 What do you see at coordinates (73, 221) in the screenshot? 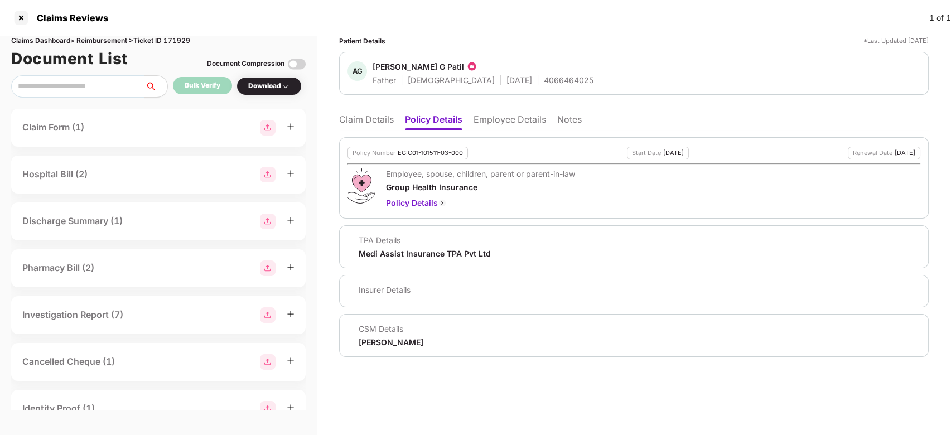
I see `div: Discharge Summary (1)` at bounding box center [73, 221].